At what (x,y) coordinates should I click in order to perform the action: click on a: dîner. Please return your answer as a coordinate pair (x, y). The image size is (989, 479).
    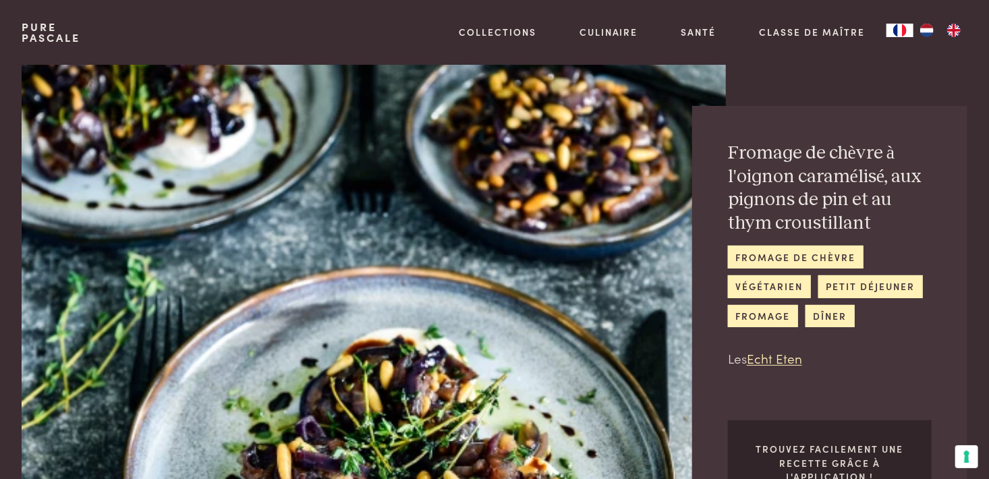
    Looking at the image, I should click on (830, 316).